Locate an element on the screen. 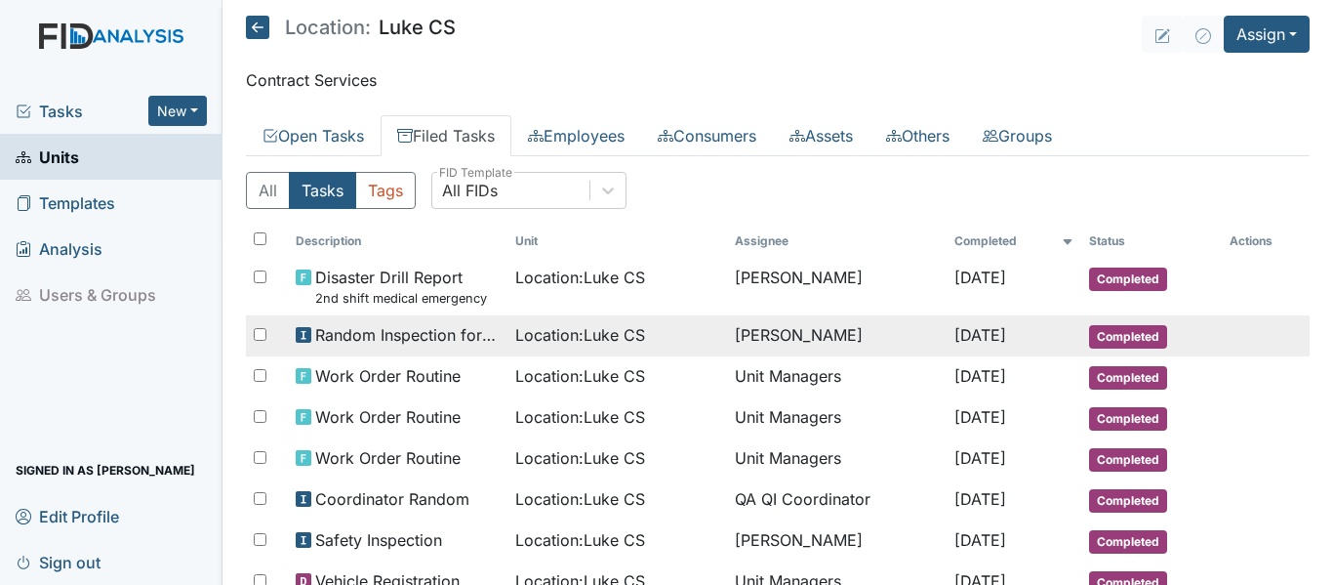 This screenshot has width=1333, height=585. div: All FIDs is located at coordinates (470, 190).